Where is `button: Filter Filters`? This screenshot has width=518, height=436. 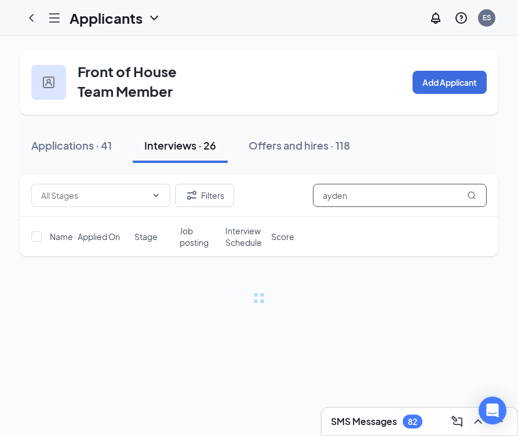
button: Filter Filters is located at coordinates (205, 195).